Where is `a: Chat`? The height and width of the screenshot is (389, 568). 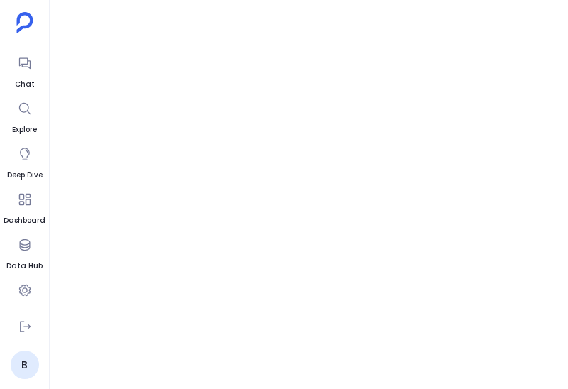
a: Chat is located at coordinates (25, 70).